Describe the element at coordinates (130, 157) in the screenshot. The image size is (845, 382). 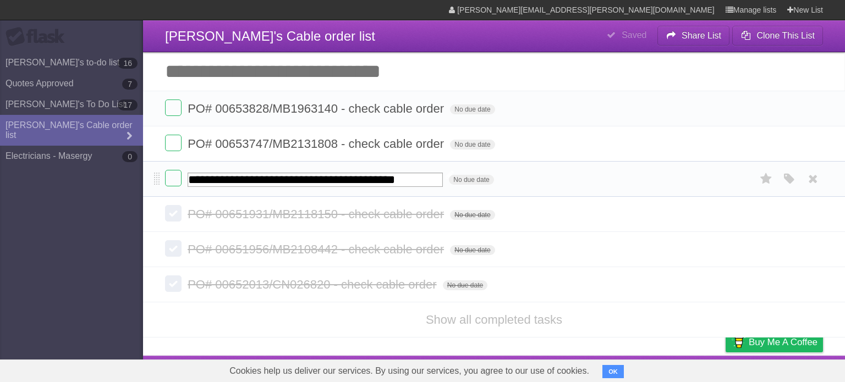
I see `b: 0` at that location.